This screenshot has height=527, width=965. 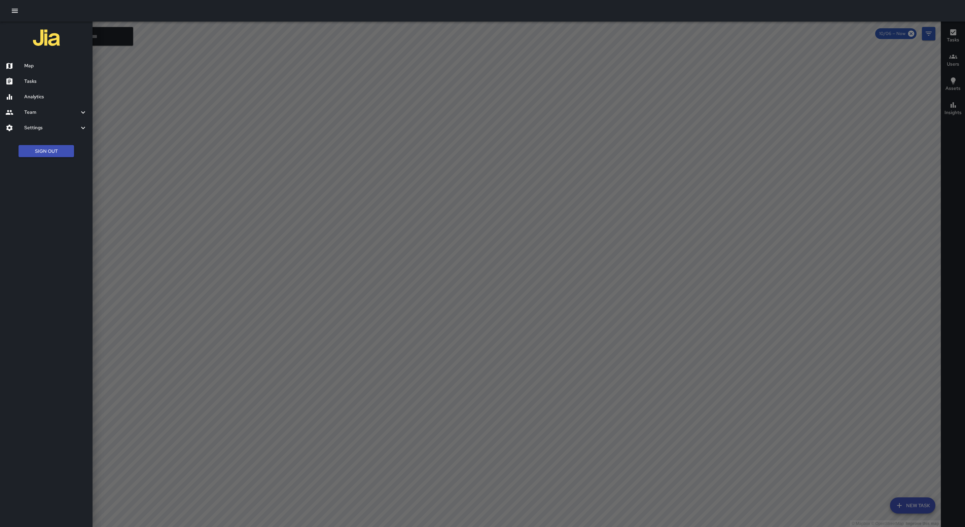 What do you see at coordinates (56, 66) in the screenshot?
I see `h6: Map` at bounding box center [56, 66].